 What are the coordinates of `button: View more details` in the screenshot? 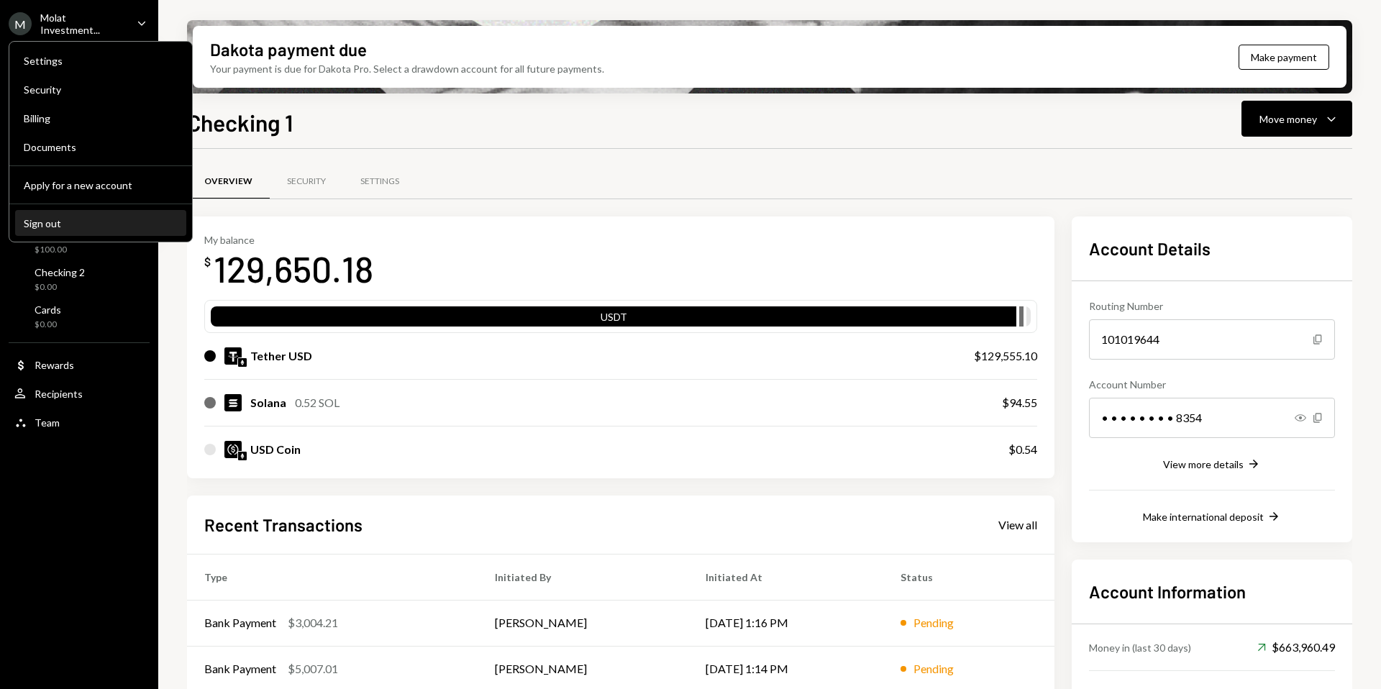 It's located at (1212, 465).